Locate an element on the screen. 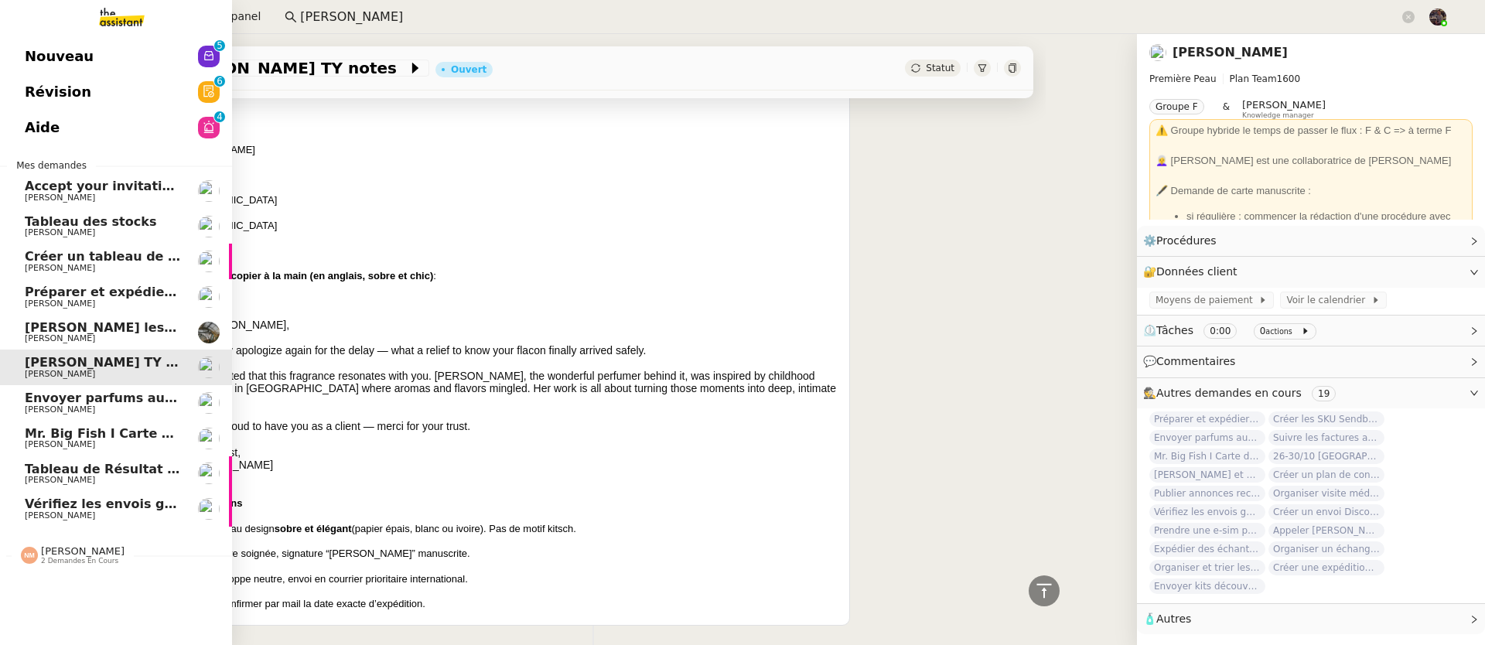 This screenshot has width=1485, height=645. div: 🧴Autres is located at coordinates (1311, 619).